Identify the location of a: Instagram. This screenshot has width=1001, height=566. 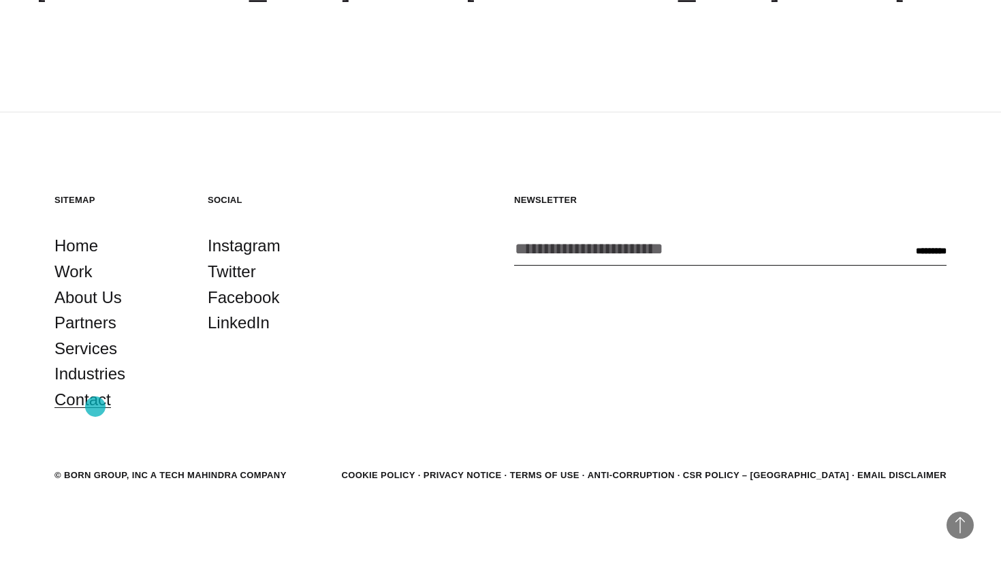
(244, 246).